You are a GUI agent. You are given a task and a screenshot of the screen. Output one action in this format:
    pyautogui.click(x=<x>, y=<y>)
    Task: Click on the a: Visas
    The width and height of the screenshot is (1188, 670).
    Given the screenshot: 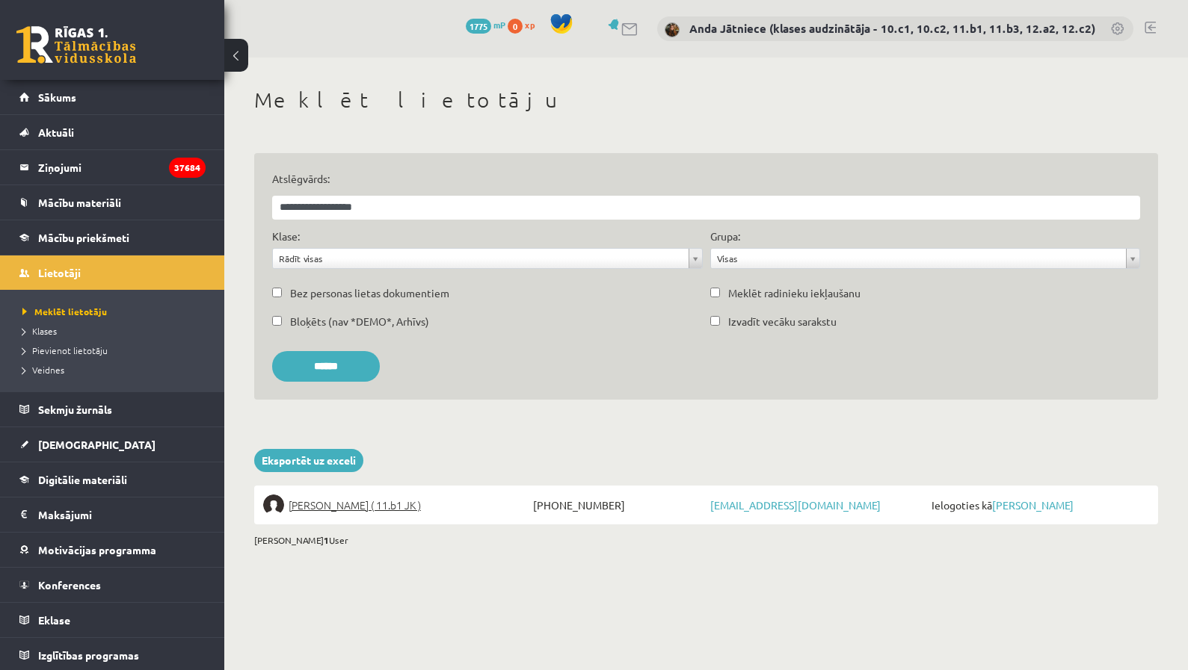 What is the action you would take?
    pyautogui.click(x=925, y=259)
    